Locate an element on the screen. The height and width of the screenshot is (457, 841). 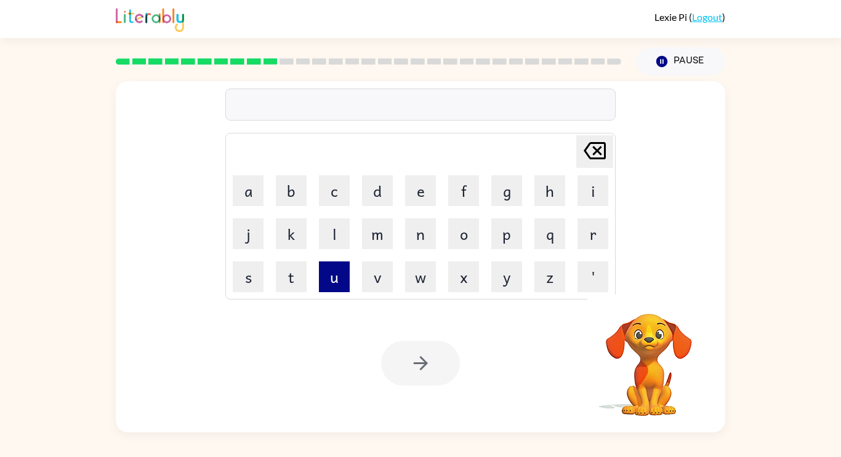
button: u is located at coordinates (334, 277).